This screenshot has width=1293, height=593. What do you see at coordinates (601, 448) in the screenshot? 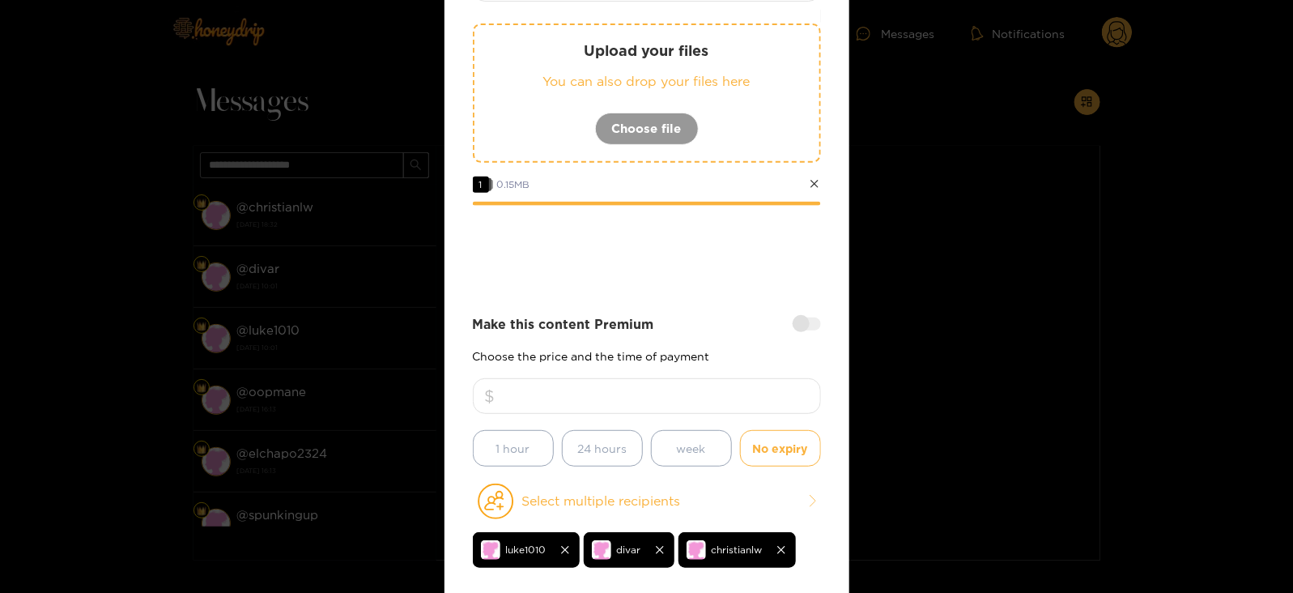
I see `span: 24 hours` at bounding box center [601, 448].